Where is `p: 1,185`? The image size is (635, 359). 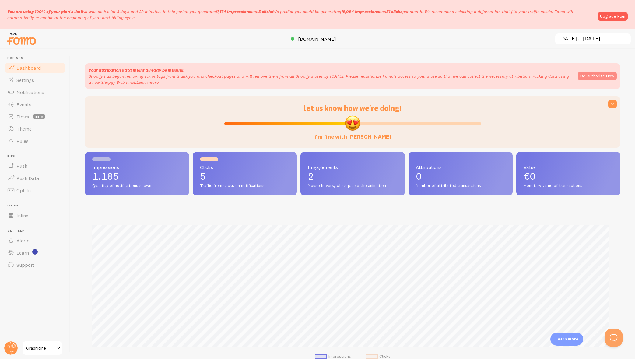 p: 1,185 is located at coordinates (137, 176).